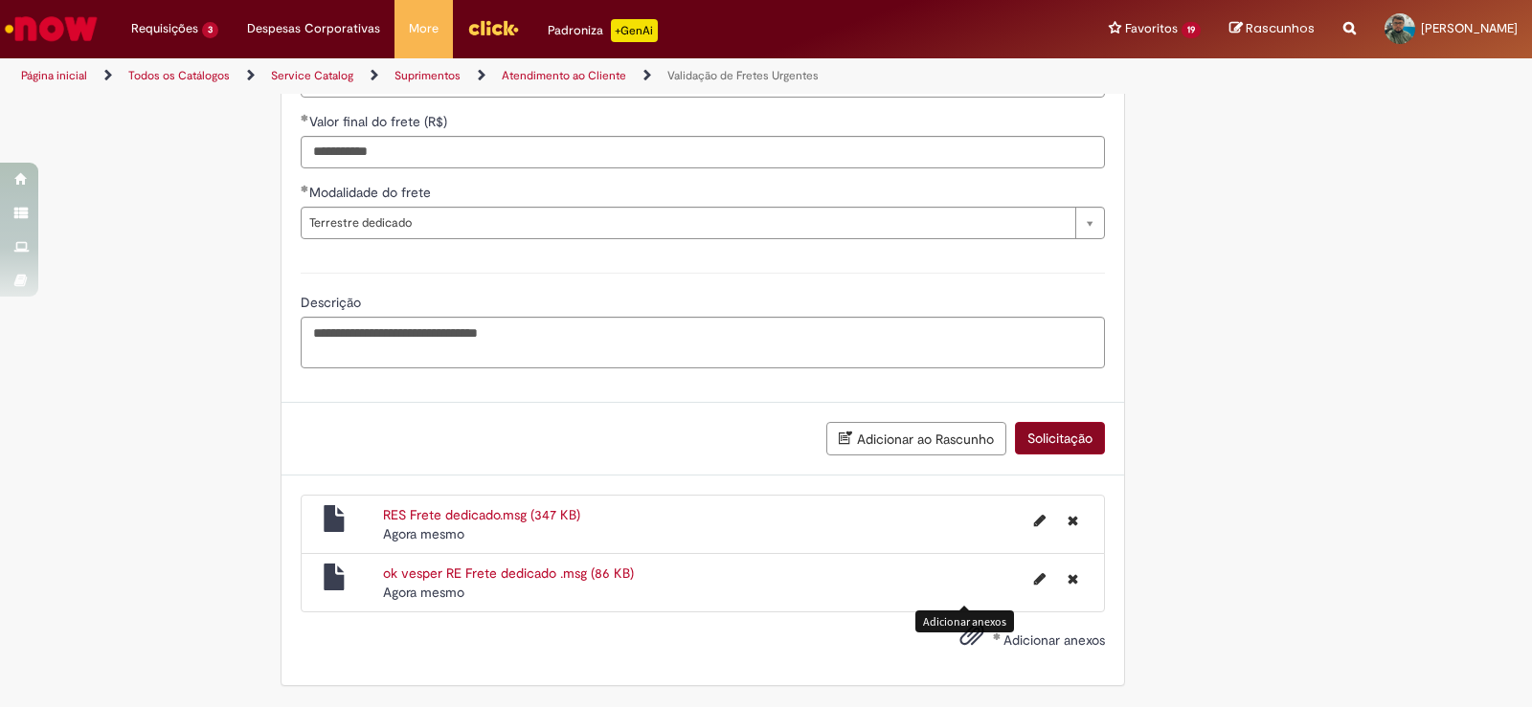 The width and height of the screenshot is (1532, 707). What do you see at coordinates (423, 593) in the screenshot?
I see `time: 01/10/2025 12:36:26` at bounding box center [423, 593].